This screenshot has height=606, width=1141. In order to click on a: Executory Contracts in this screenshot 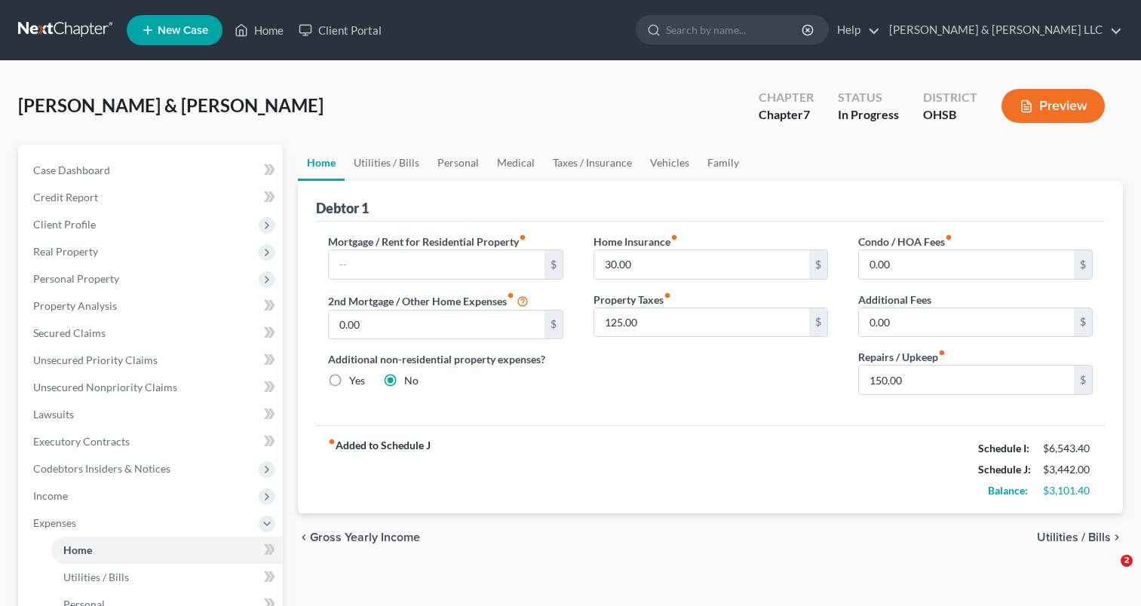, I will do `click(152, 442)`.